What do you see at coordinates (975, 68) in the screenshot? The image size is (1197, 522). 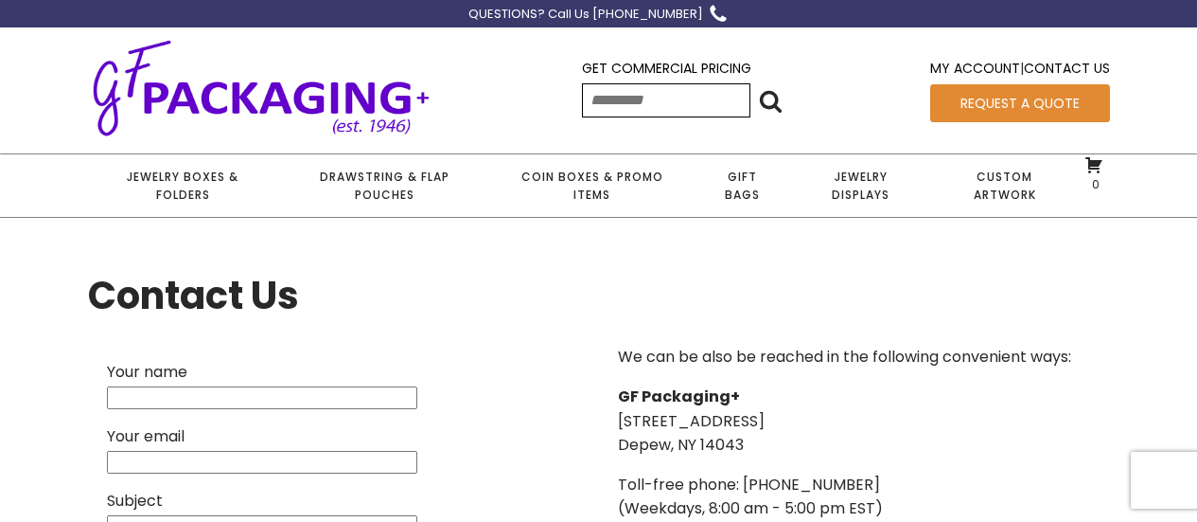 I see `a: My Account` at bounding box center [975, 68].